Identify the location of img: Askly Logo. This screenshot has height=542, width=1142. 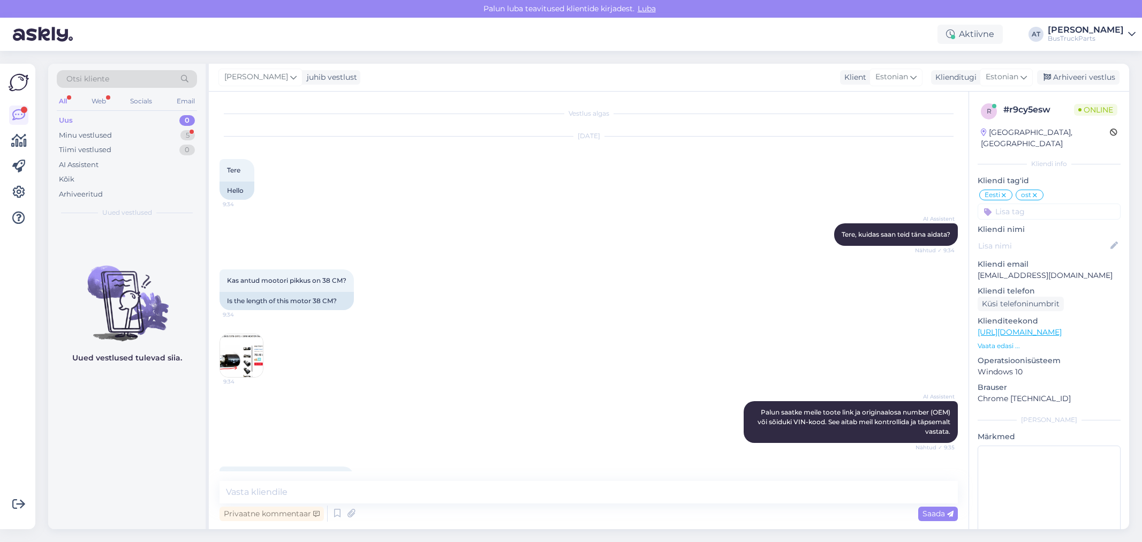
(19, 82).